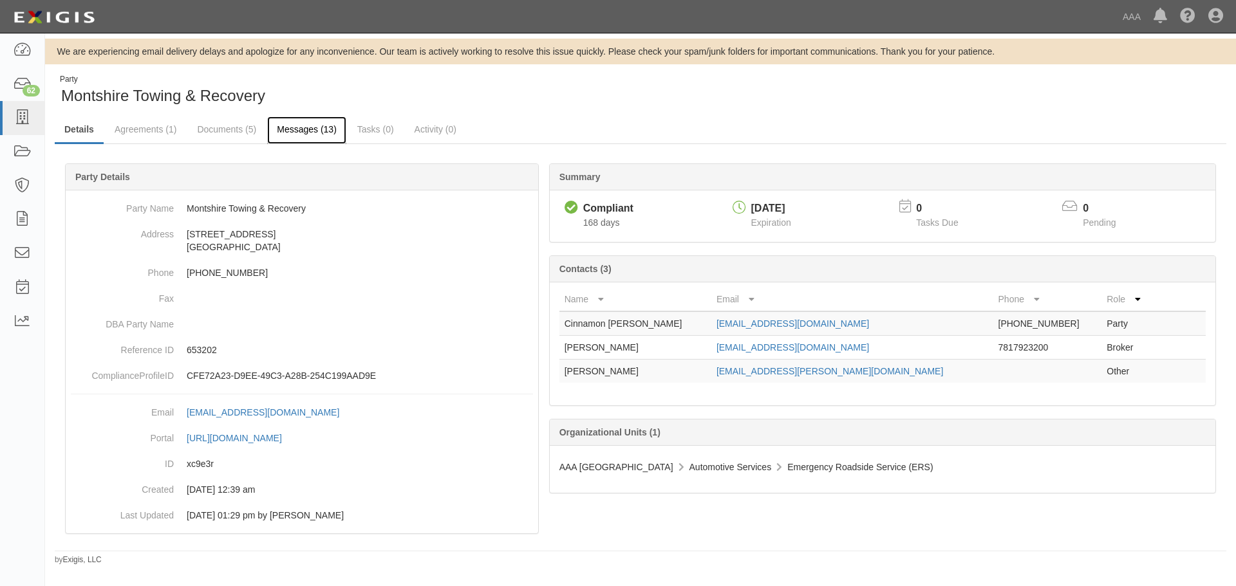 The height and width of the screenshot is (586, 1236). What do you see at coordinates (122, 295) in the screenshot?
I see `dt: Fax` at bounding box center [122, 295].